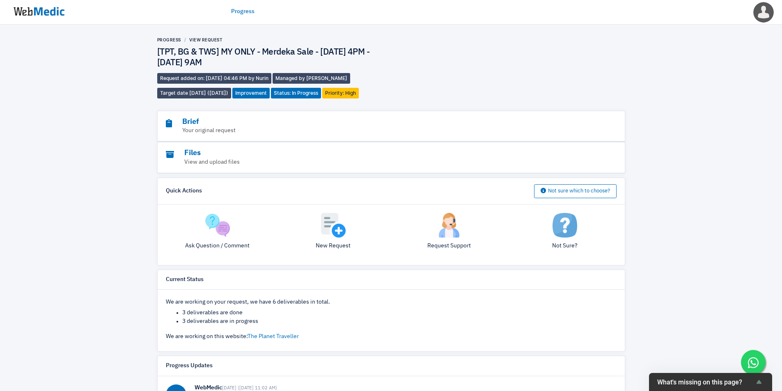 The width and height of the screenshot is (782, 391). I want to click on p: Request Support, so click(449, 246).